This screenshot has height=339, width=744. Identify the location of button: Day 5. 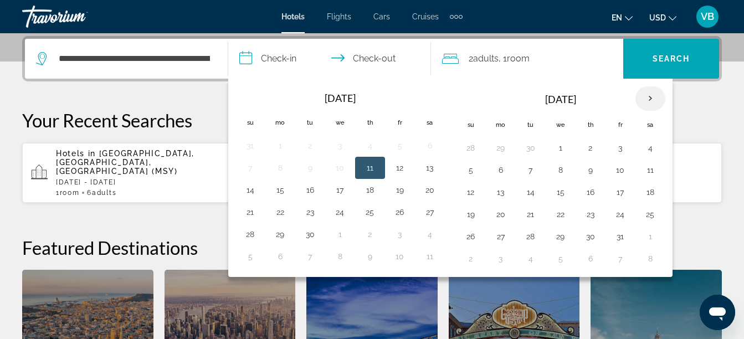
(400, 146).